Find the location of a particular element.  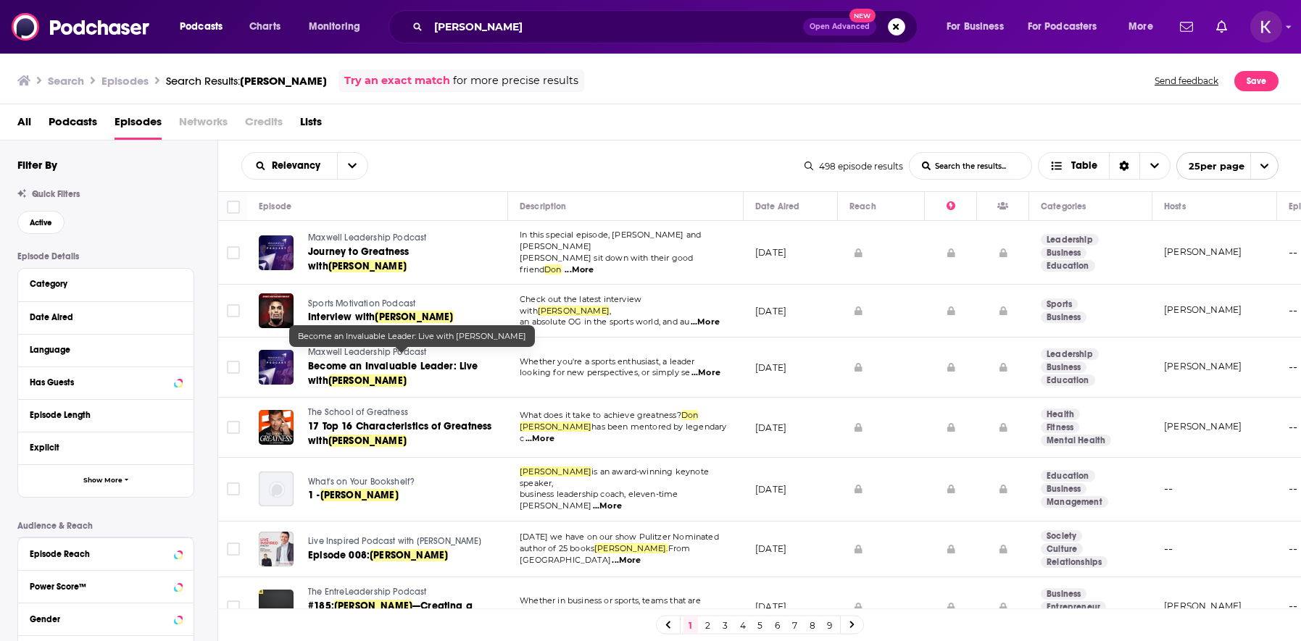

a: 9 is located at coordinates (830, 626).